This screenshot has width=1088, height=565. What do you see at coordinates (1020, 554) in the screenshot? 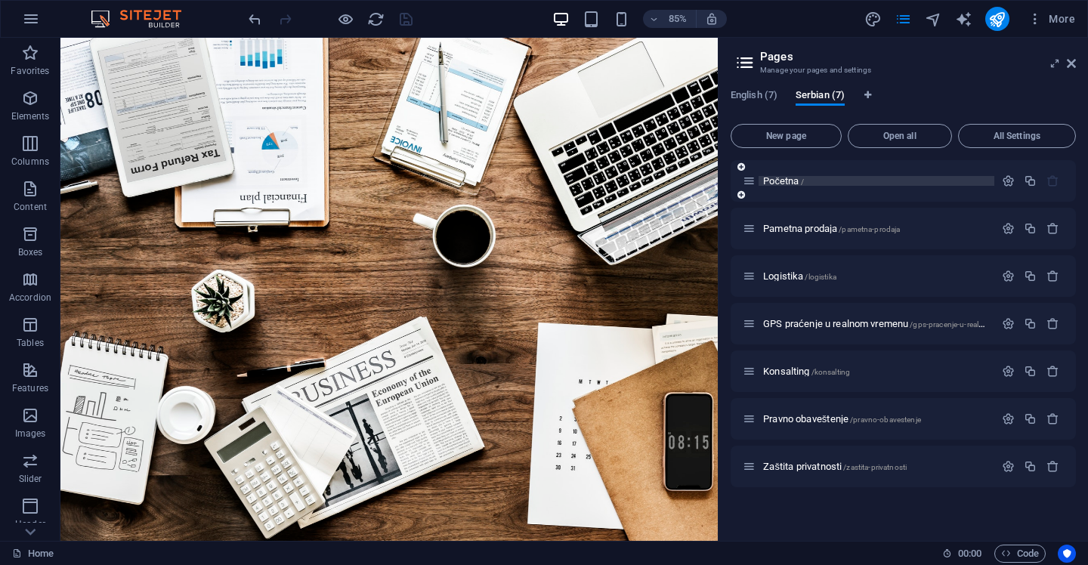
I see `button: Code` at bounding box center [1020, 554].